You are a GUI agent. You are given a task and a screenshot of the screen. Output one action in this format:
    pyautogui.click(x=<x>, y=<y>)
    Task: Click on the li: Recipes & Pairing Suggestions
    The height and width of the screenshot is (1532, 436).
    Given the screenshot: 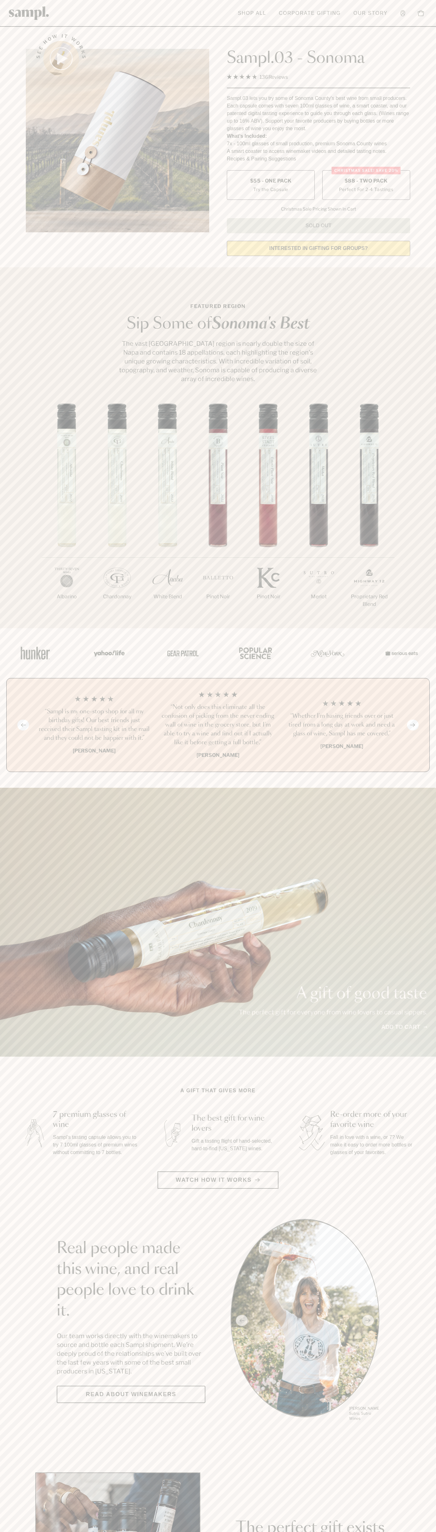 What is the action you would take?
    pyautogui.click(x=319, y=159)
    